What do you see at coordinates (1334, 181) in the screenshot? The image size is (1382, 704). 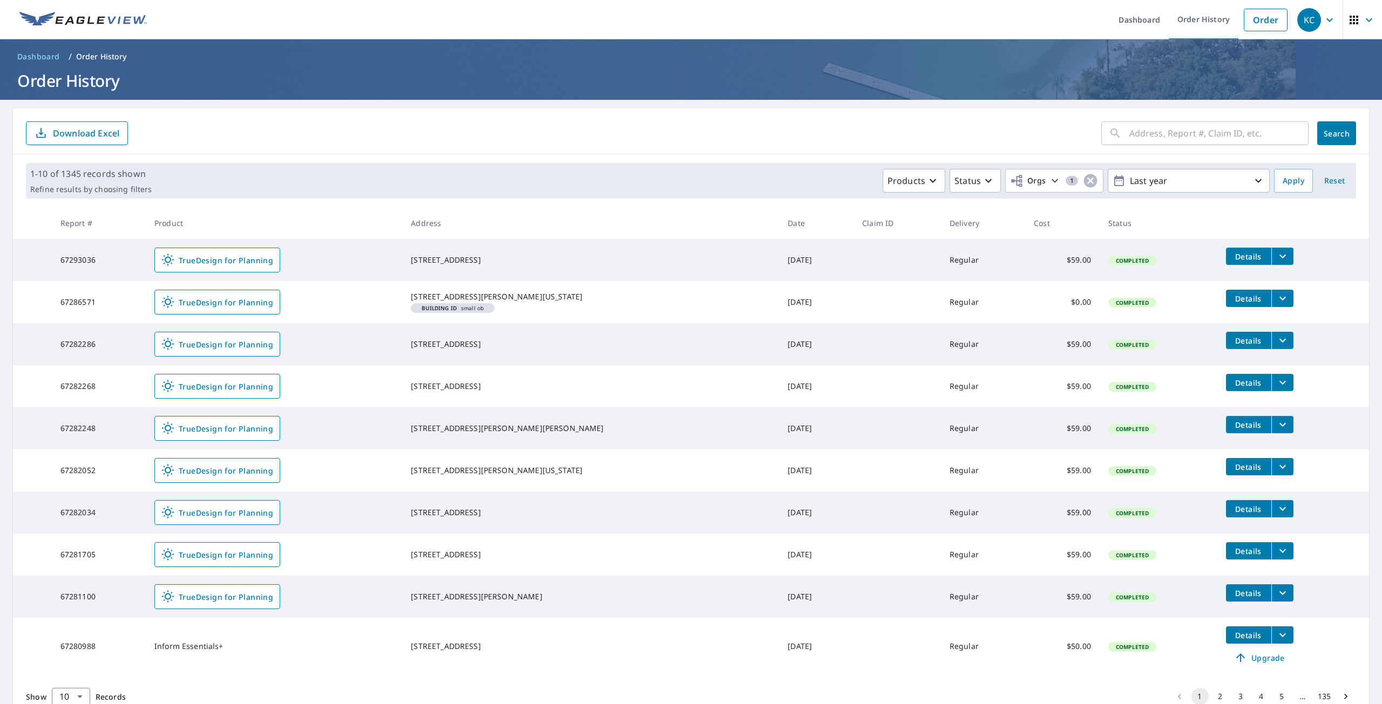 I see `button: Reset` at bounding box center [1334, 181].